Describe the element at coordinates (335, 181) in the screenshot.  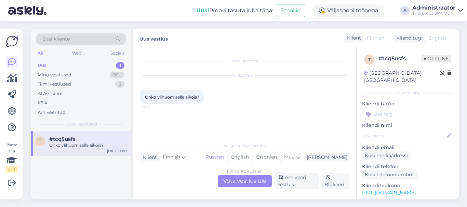
I see `div: Blokeeri` at that location.